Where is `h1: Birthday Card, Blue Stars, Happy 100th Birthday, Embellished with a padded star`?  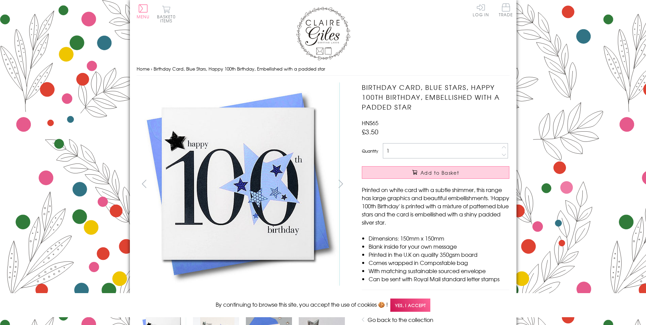
h1: Birthday Card, Blue Stars, Happy 100th Birthday, Embellished with a padded star is located at coordinates (436, 97).